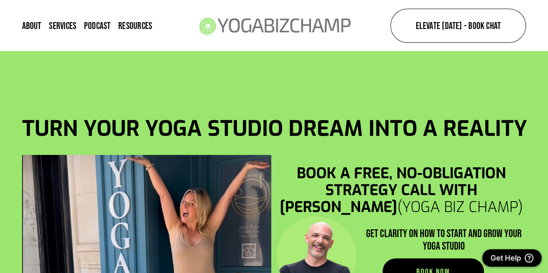 The width and height of the screenshot is (548, 273). I want to click on a: About, so click(32, 26).